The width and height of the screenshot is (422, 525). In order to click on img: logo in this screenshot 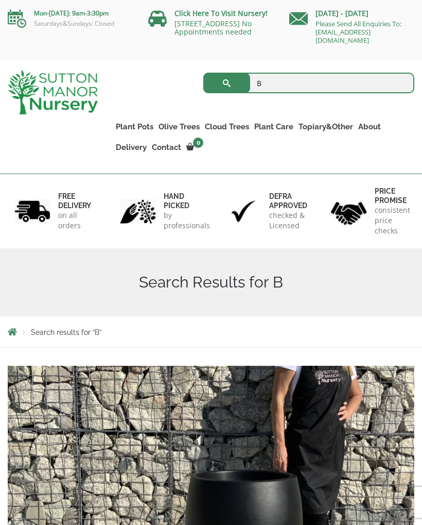, I will do `click(53, 92)`.